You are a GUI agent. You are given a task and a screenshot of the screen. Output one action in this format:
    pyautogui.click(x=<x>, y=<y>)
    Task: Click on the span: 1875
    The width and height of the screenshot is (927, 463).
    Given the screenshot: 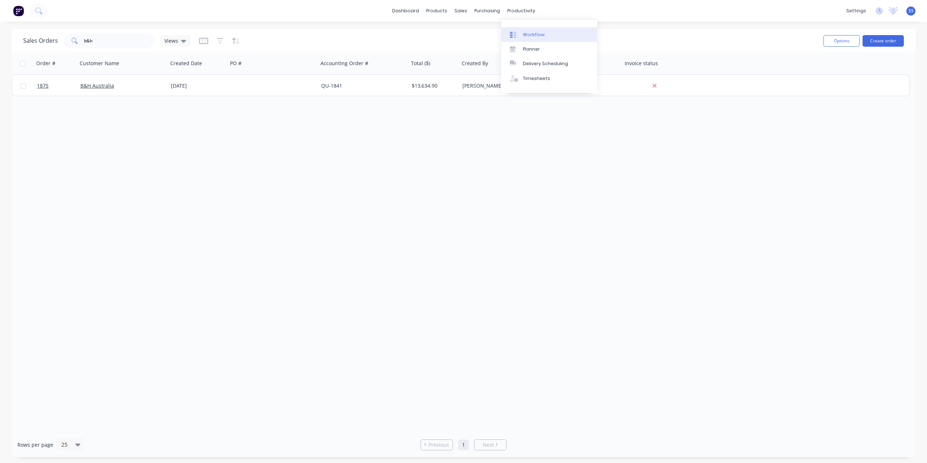 What is the action you would take?
    pyautogui.click(x=43, y=86)
    